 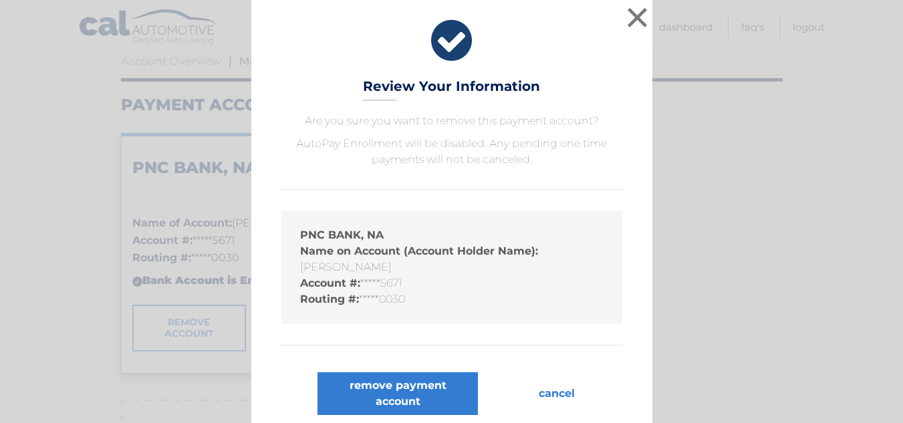 I want to click on button: remove payment account, so click(x=397, y=393).